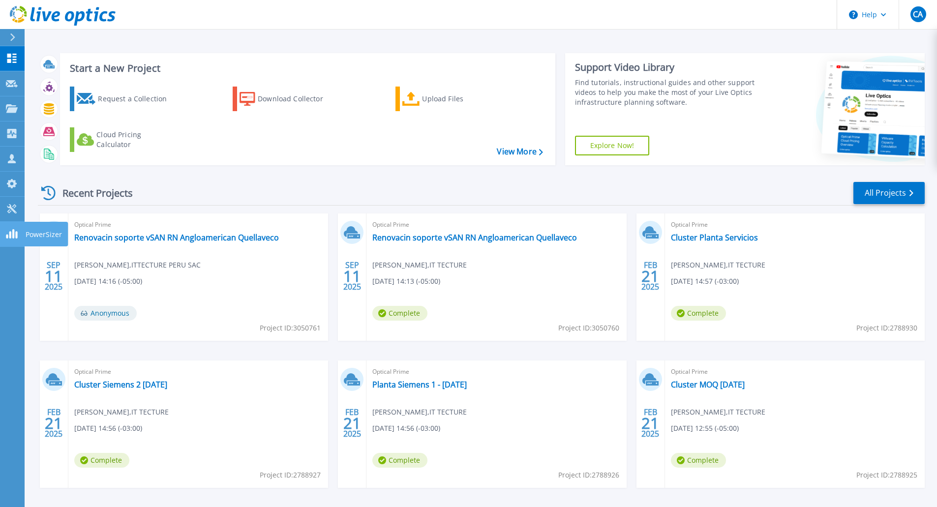 The height and width of the screenshot is (507, 937). I want to click on div: Find tutorials, instructional guides and other support videos to help you make the most of your L..., so click(666, 92).